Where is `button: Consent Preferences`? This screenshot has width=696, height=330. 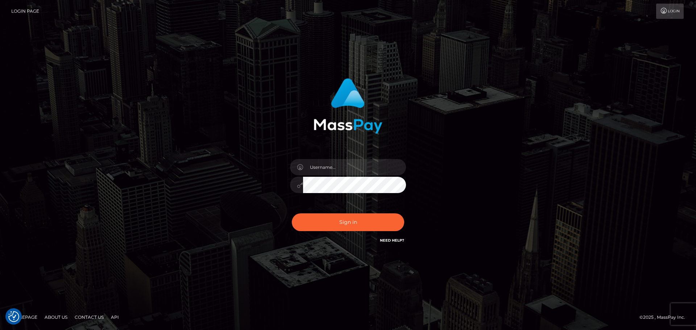 button: Consent Preferences is located at coordinates (14, 317).